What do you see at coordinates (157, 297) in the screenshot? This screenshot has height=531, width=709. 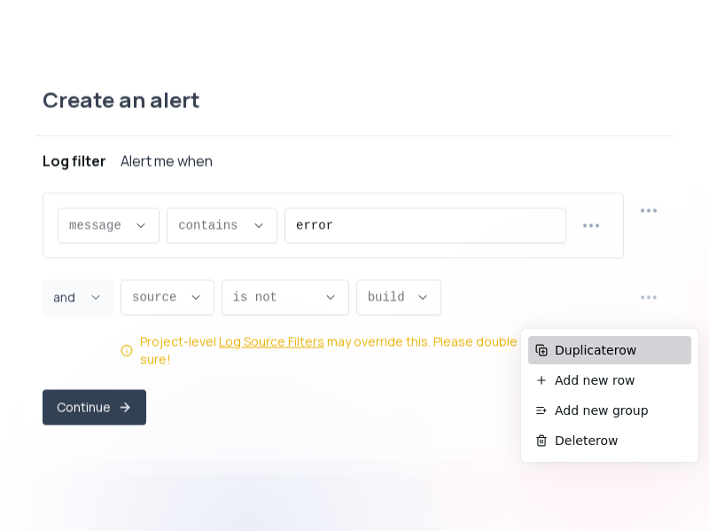 I see `span: source` at bounding box center [157, 297].